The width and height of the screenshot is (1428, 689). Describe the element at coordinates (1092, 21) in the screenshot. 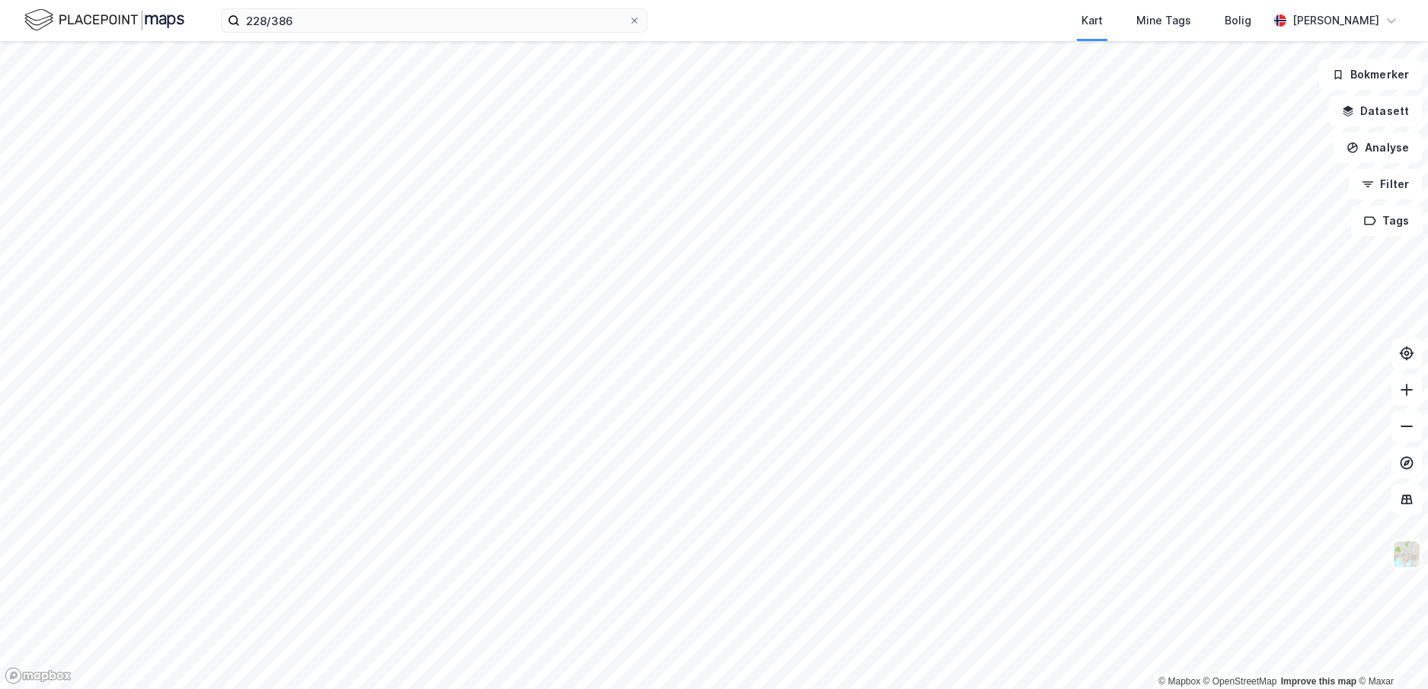

I see `div: Kart` at that location.